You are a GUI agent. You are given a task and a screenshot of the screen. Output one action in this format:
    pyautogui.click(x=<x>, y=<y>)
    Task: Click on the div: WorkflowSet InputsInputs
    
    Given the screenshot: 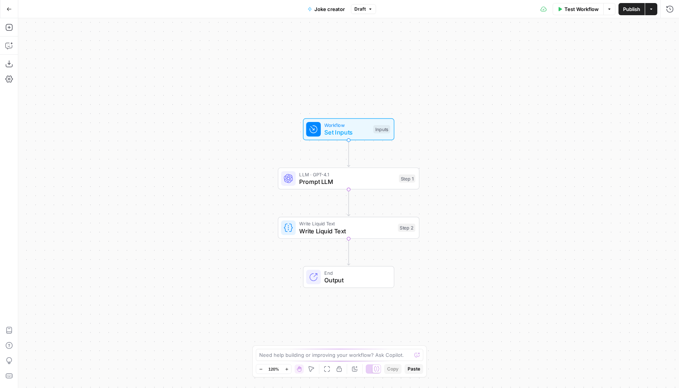 What is the action you would take?
    pyautogui.click(x=348, y=129)
    